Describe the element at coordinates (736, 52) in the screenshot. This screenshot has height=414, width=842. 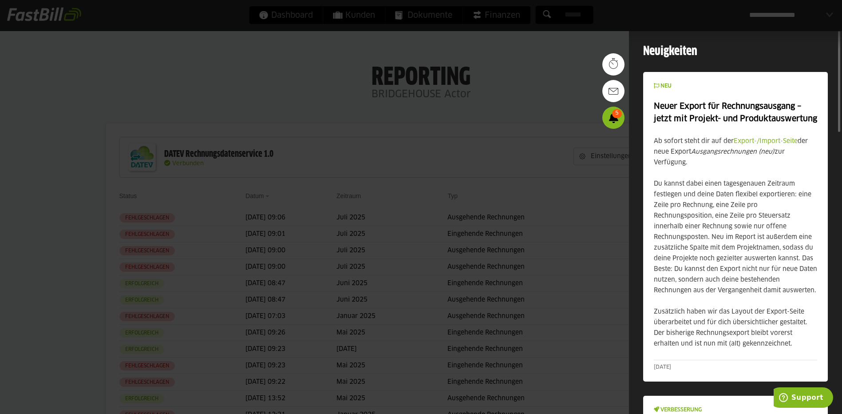
I see `h3: Neuigkeiten` at that location.